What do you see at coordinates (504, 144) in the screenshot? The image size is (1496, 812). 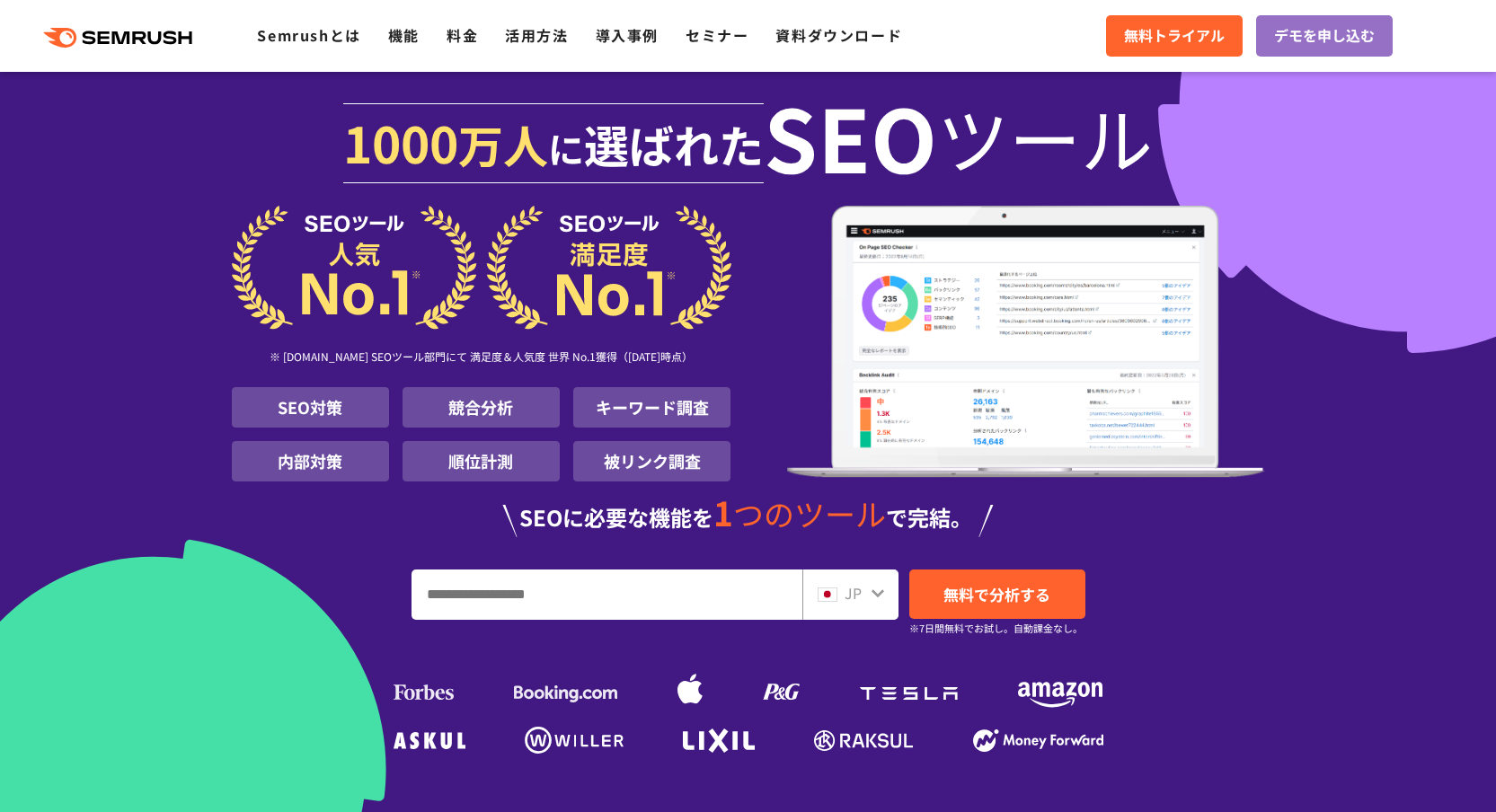 I see `span: 万人` at bounding box center [504, 144].